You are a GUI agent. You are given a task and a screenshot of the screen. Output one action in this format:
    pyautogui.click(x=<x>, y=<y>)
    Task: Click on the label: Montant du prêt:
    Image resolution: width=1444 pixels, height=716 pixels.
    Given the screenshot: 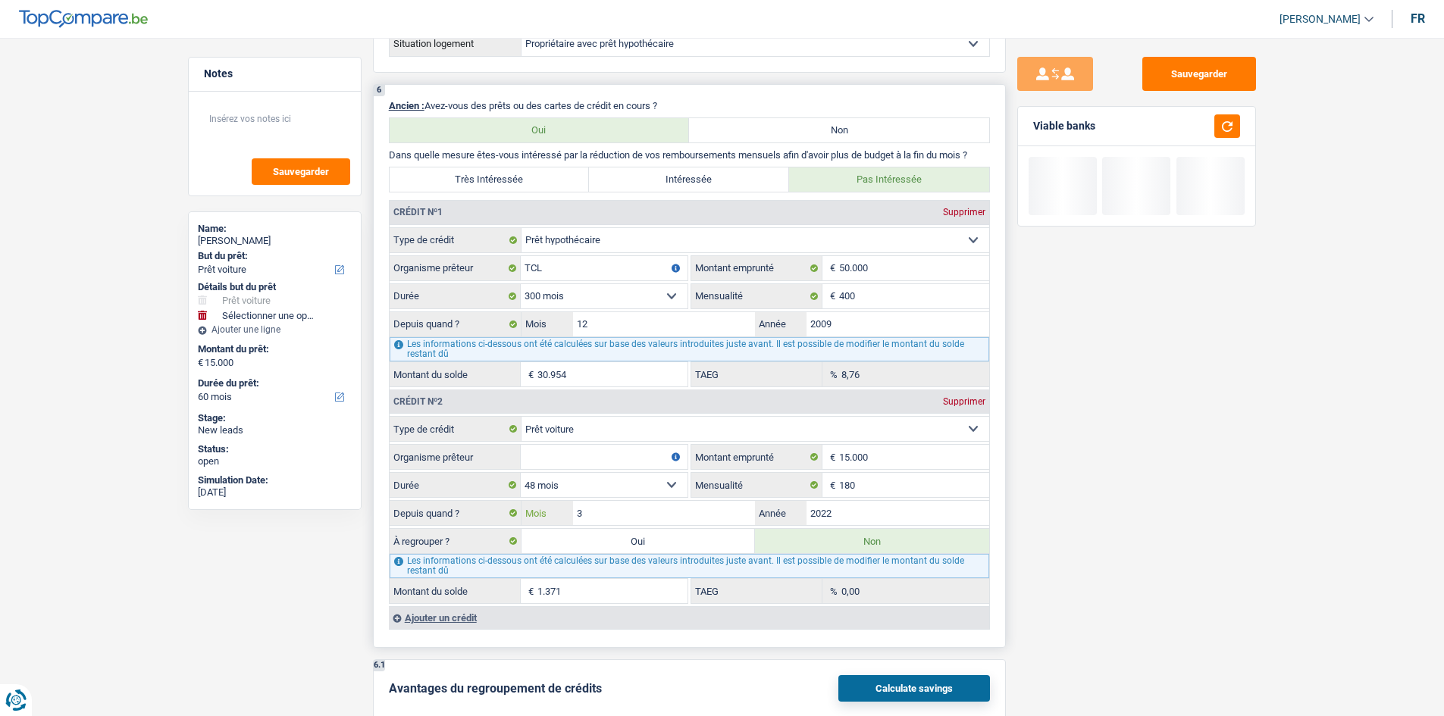 What is the action you would take?
    pyautogui.click(x=273, y=349)
    